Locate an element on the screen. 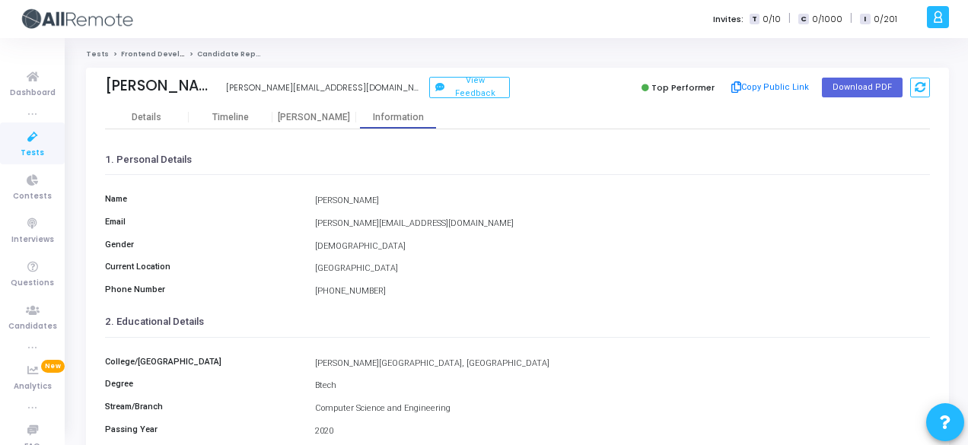  span: Contests is located at coordinates (32, 196).